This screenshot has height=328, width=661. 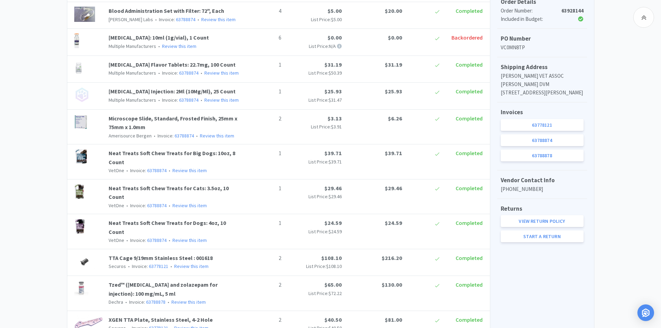 What do you see at coordinates (467, 37) in the screenshot?
I see `span: Backordered` at bounding box center [467, 37].